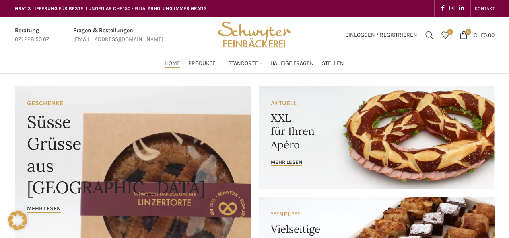  I want to click on a: 0, so click(445, 35).